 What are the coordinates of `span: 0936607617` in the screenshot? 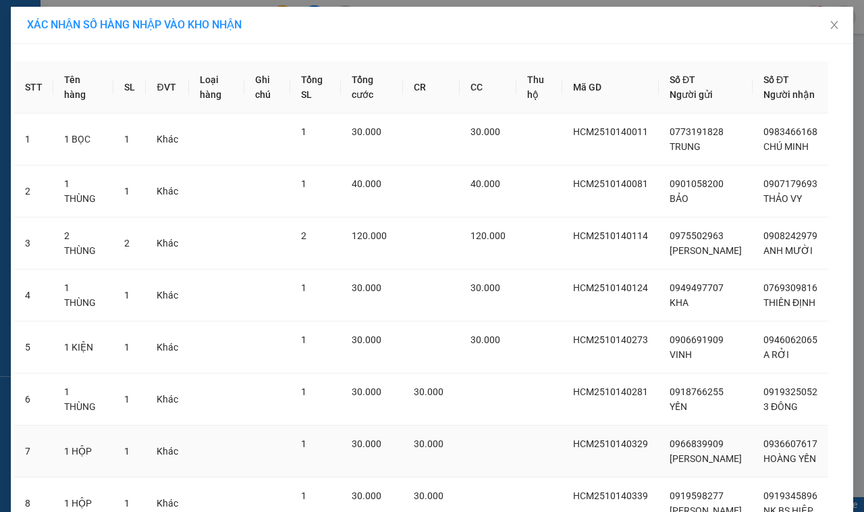 It's located at (791, 444).